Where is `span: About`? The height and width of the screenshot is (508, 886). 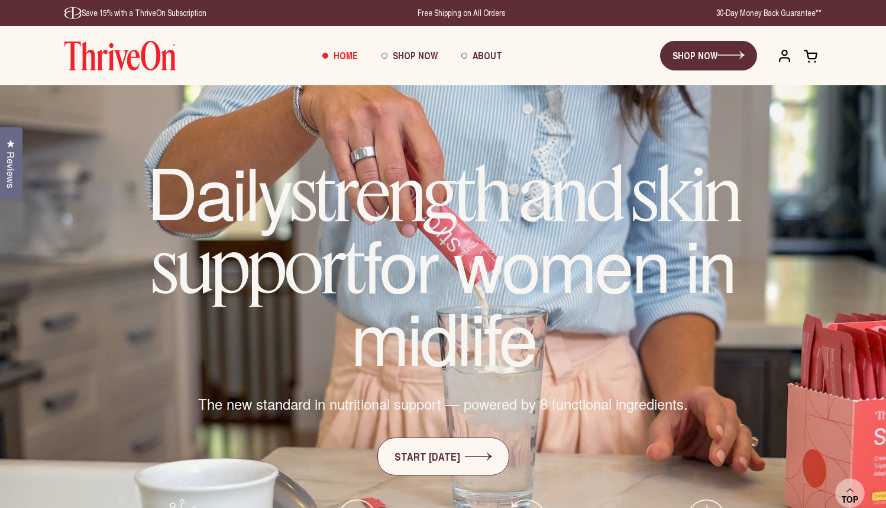 span: About is located at coordinates (488, 55).